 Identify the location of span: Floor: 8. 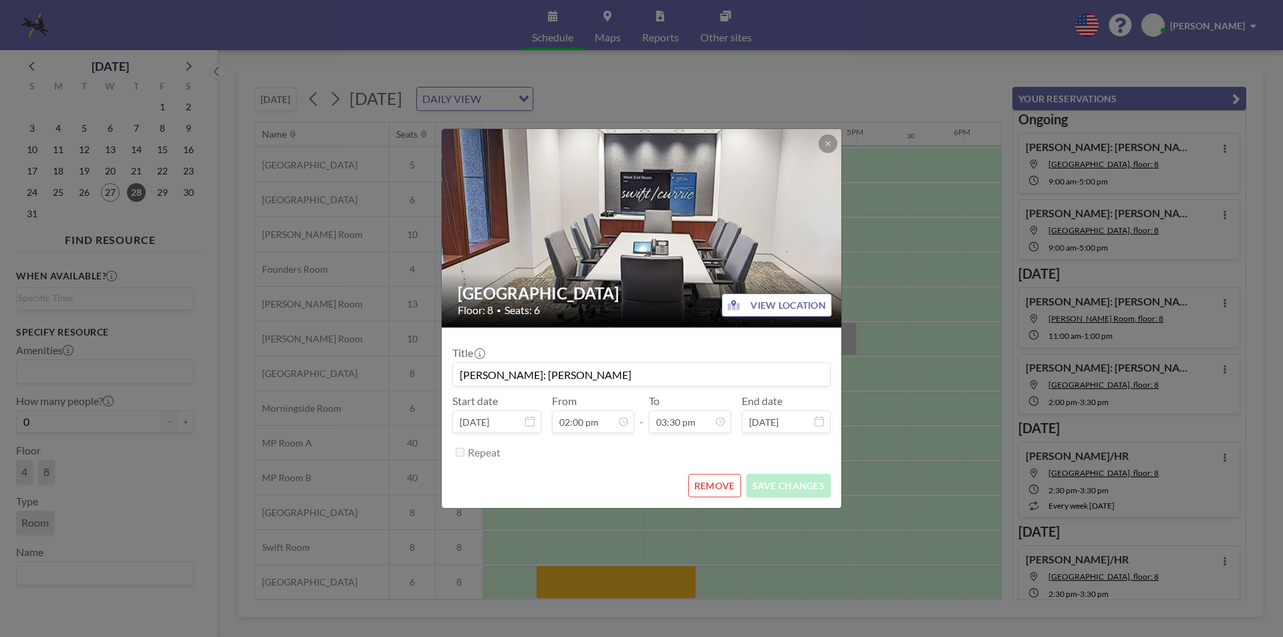
(475, 310).